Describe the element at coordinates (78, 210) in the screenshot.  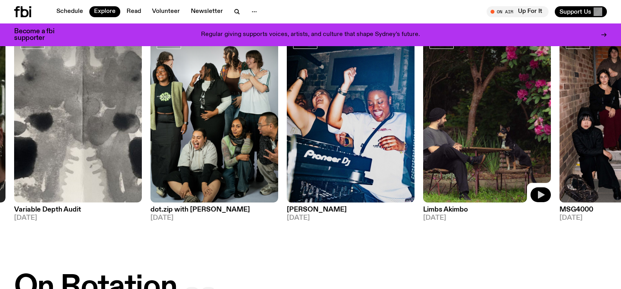
I see `h3: Variable Depth Audit` at that location.